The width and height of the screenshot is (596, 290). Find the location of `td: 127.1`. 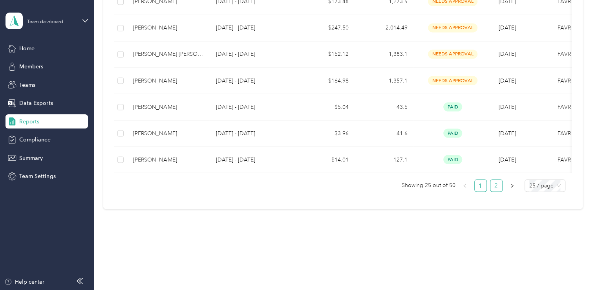

td: 127.1 is located at coordinates (384, 159).